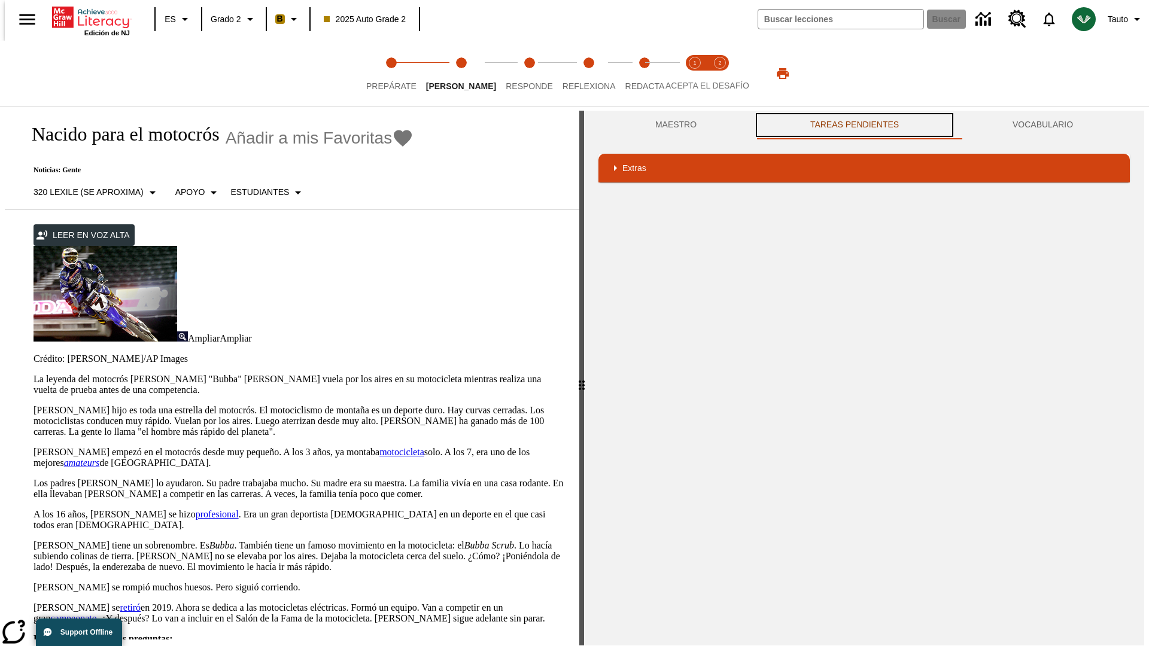 This screenshot has width=1149, height=646. Describe the element at coordinates (1043, 125) in the screenshot. I see `button: VOCABULARIO` at that location.